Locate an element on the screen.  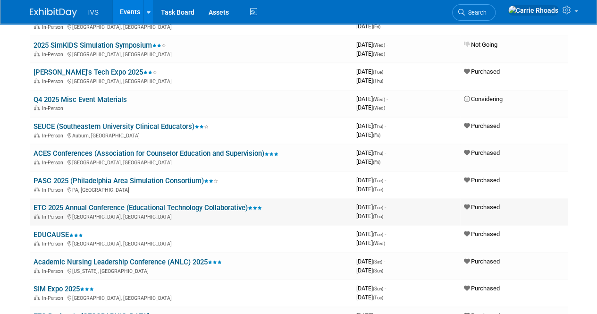
a: ETC 2025 Annual Conference (Educational Technology Collaborative) is located at coordinates (148, 208).